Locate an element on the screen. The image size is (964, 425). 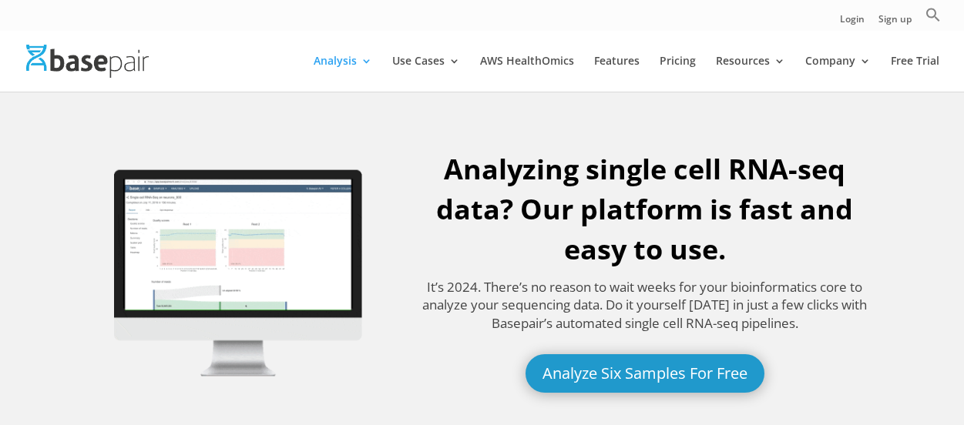
a: Search Icon Link is located at coordinates (933, 18).